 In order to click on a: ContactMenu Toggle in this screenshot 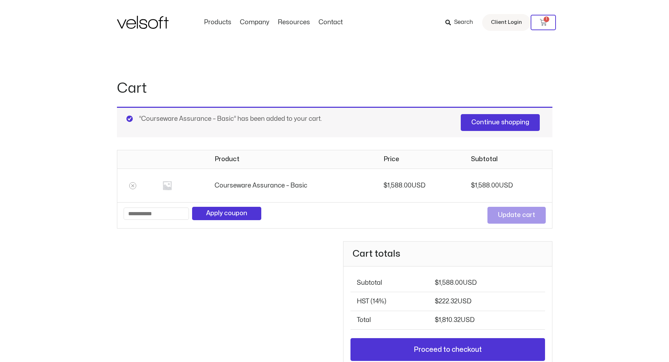, I will do `click(331, 22)`.